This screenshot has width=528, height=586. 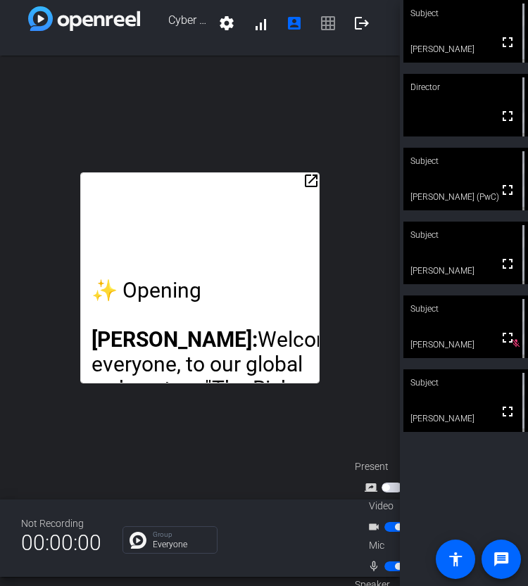 What do you see at coordinates (61, 543) in the screenshot?
I see `span: 00:00:00` at bounding box center [61, 543].